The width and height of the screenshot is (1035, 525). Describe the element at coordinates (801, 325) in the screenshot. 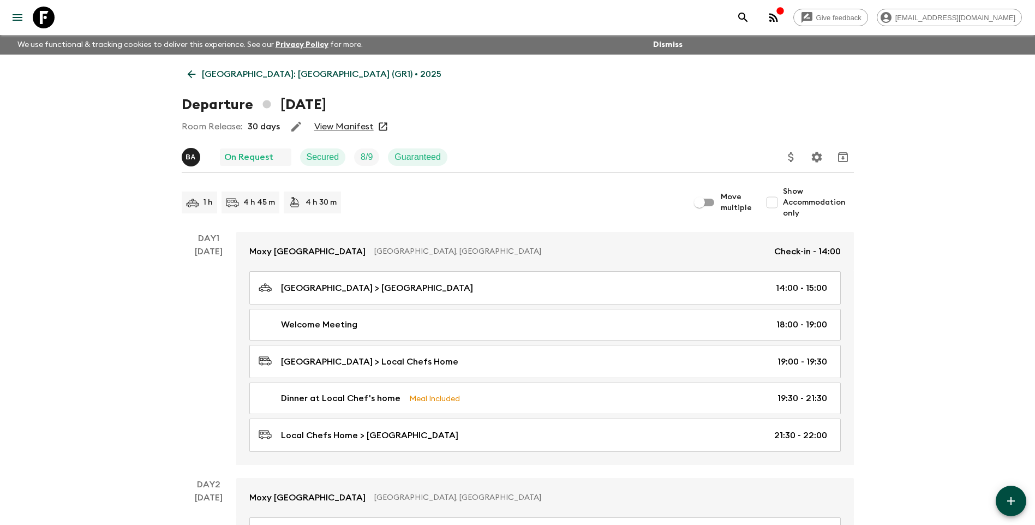

I see `p: 18:00 - 19:00` at that location.